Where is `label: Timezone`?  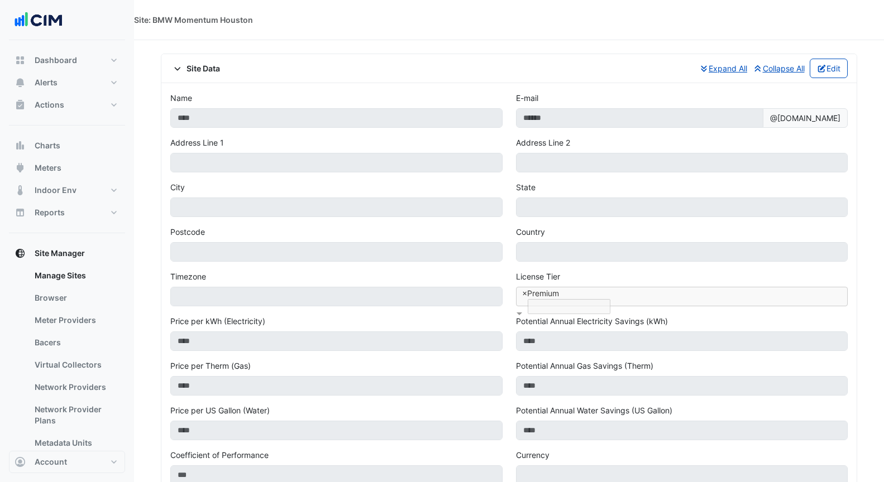
label: Timezone is located at coordinates (188, 276).